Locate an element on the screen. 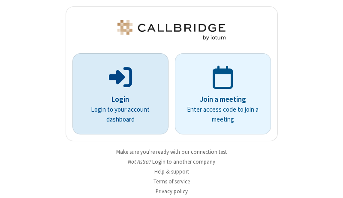 The image size is (343, 198). p: Enter access code to join a meeting is located at coordinates (223, 114).